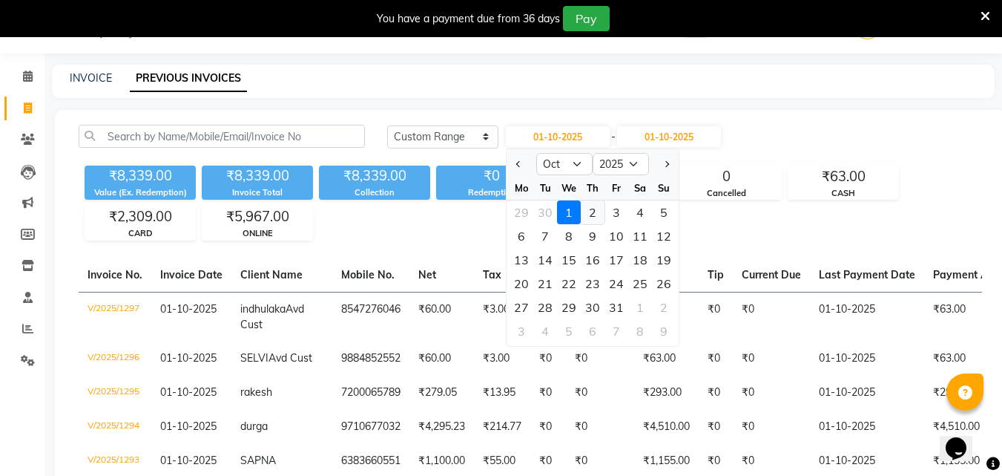 This screenshot has width=1002, height=476. What do you see at coordinates (569, 283) in the screenshot?
I see `div: Wednesday, October 22, 2025` at bounding box center [569, 283].